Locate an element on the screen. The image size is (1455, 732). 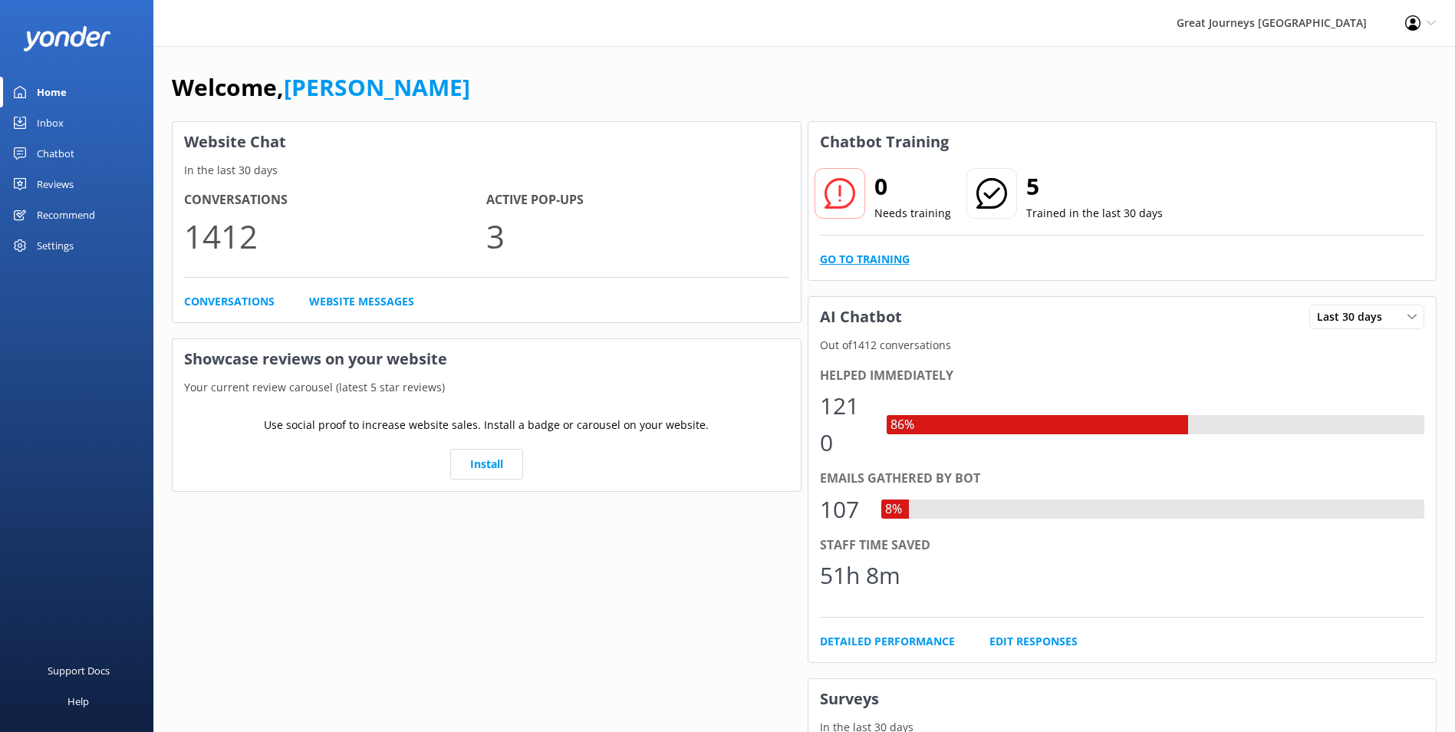
img: yonder-white-logo.png is located at coordinates (67, 38).